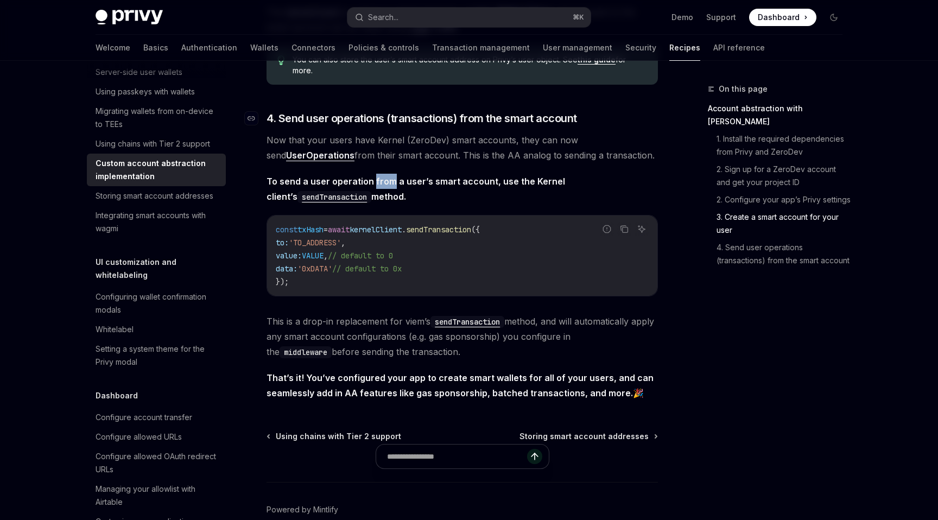 The height and width of the screenshot is (520, 938). Describe the element at coordinates (305, 352) in the screenshot. I see `code: middleware` at that location.